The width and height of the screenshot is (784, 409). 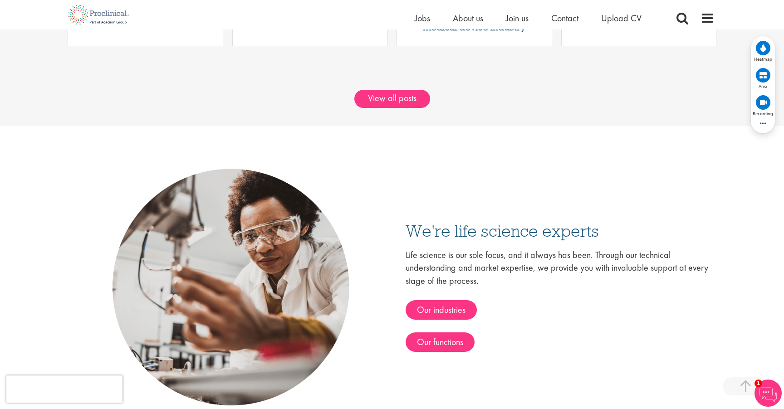 What do you see at coordinates (621, 18) in the screenshot?
I see `span: Upload CV` at bounding box center [621, 18].